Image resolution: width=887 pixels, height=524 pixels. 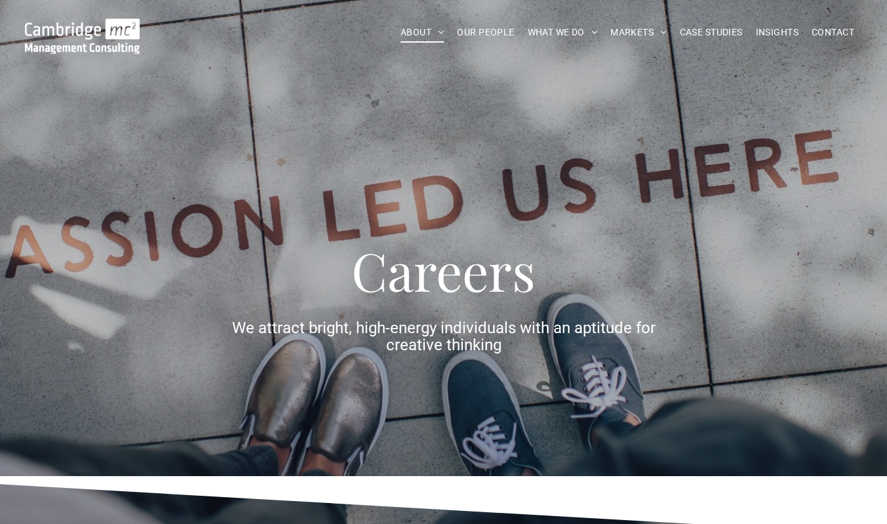 What do you see at coordinates (638, 32) in the screenshot?
I see `a: MARKETS` at bounding box center [638, 32].